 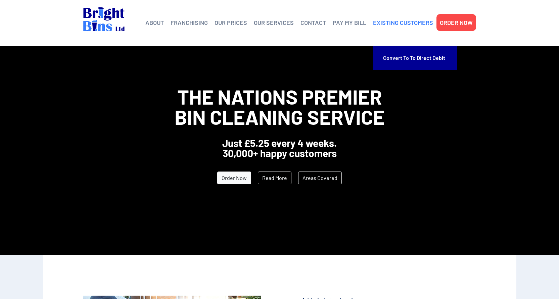 I want to click on a: OUR PRICES, so click(x=231, y=22).